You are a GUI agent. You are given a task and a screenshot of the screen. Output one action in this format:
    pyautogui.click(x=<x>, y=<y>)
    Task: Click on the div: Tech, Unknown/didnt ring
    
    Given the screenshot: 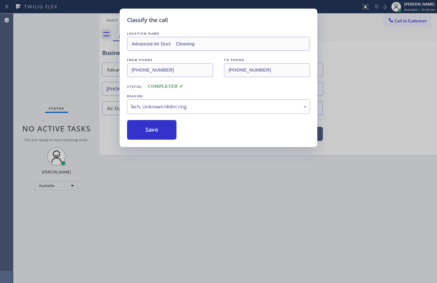 What is the action you would take?
    pyautogui.click(x=218, y=106)
    